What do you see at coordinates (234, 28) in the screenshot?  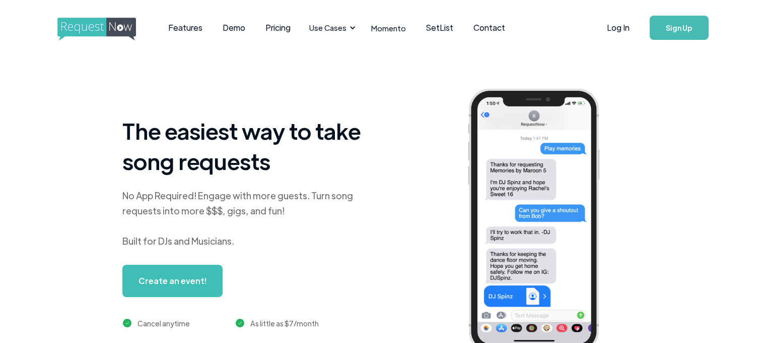 I see `a: Demo` at bounding box center [234, 28].